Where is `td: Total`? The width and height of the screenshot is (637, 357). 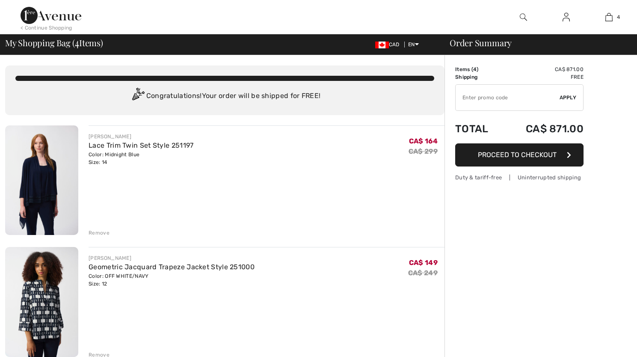
td: Total is located at coordinates (478, 129).